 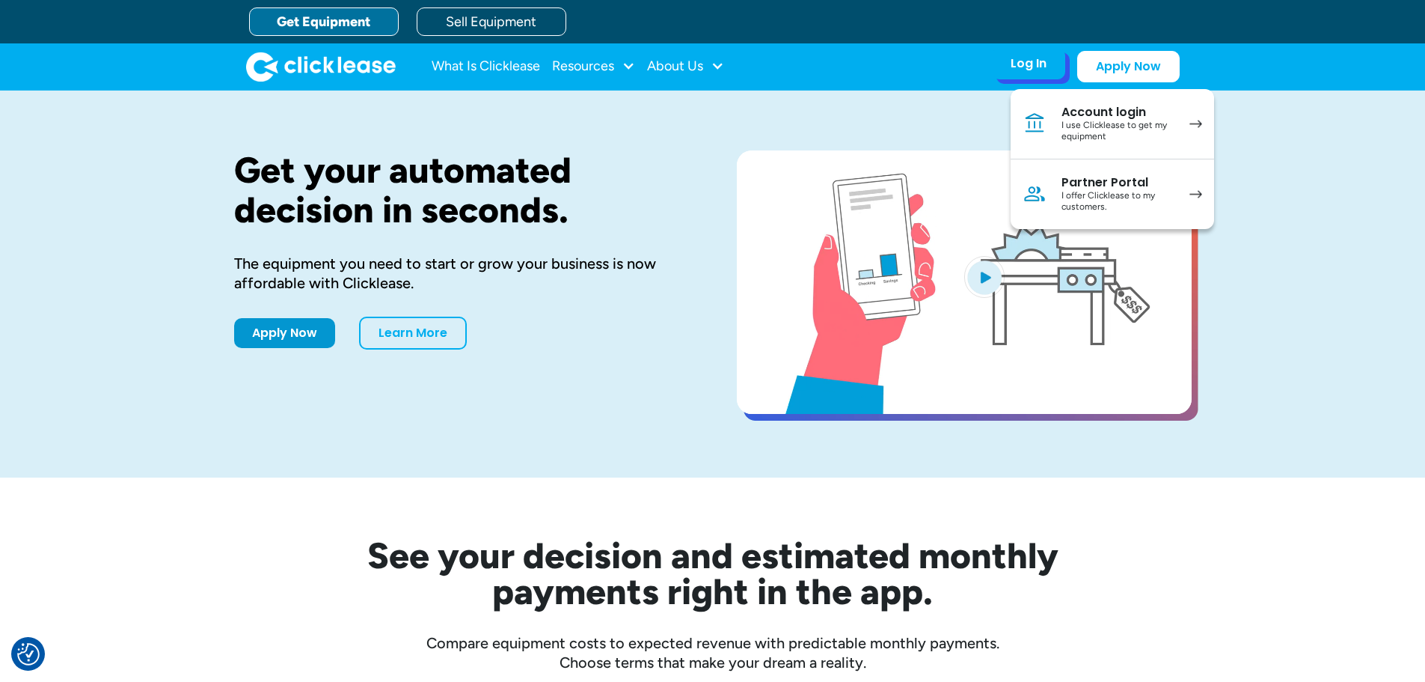 What do you see at coordinates (1113, 194) in the screenshot?
I see `a: Partner PortalI offer Clicklease to my customers.` at bounding box center [1113, 194].